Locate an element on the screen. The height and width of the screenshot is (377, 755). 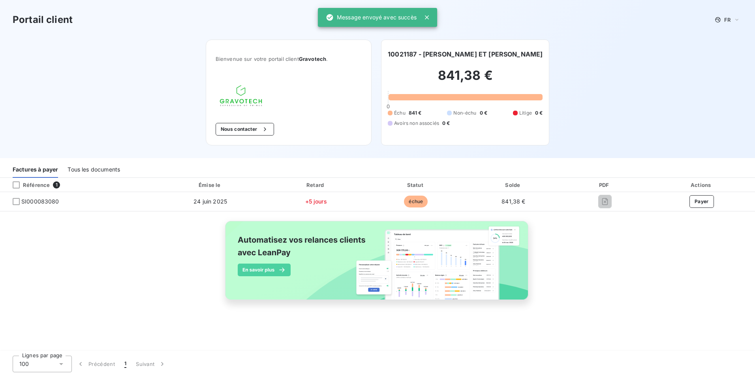
img: Company logo is located at coordinates (241, 96).